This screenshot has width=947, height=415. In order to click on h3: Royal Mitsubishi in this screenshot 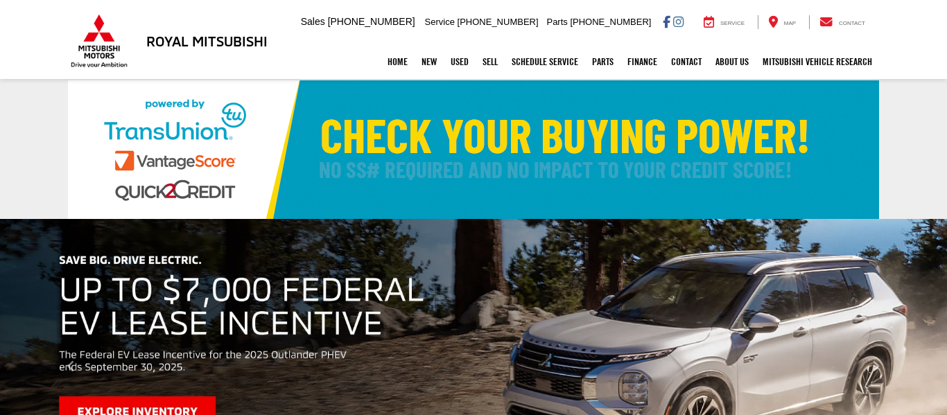, I will do `click(207, 41)`.